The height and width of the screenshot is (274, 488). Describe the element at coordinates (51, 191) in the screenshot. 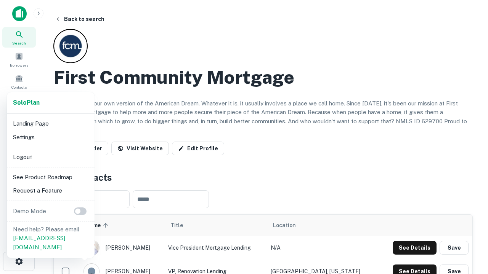

I see `li: Request a Feature` at that location.